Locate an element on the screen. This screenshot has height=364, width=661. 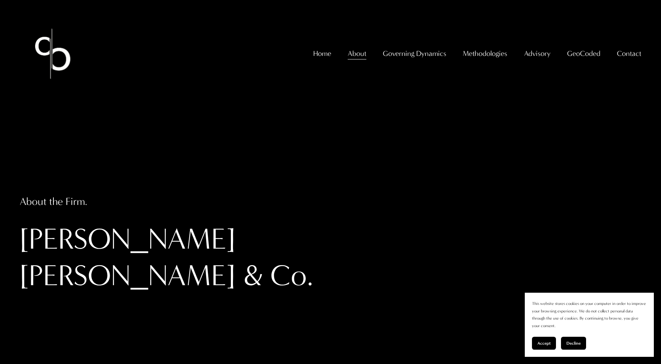
span: Governing Dynamics is located at coordinates (415, 53).